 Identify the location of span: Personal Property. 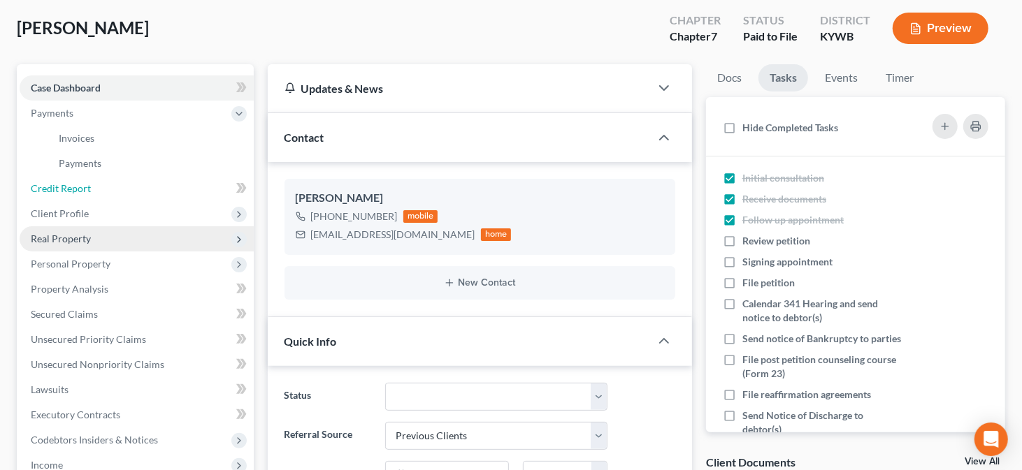
(71, 263).